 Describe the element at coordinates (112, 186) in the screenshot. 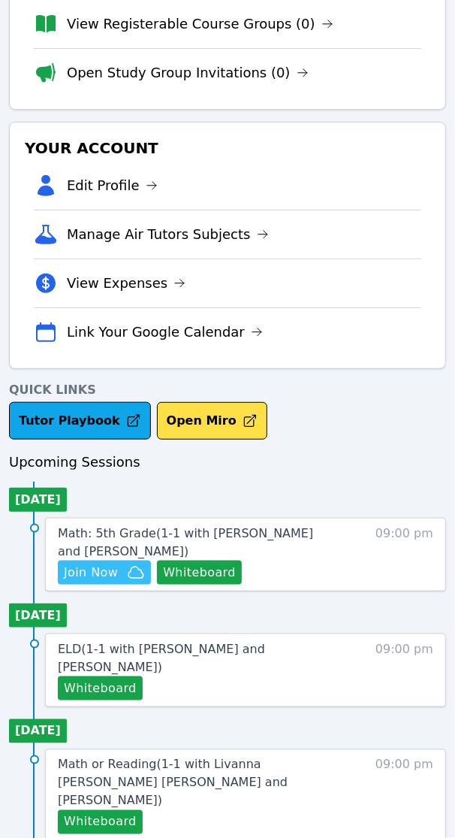

I see `a: Edit Profile` at that location.